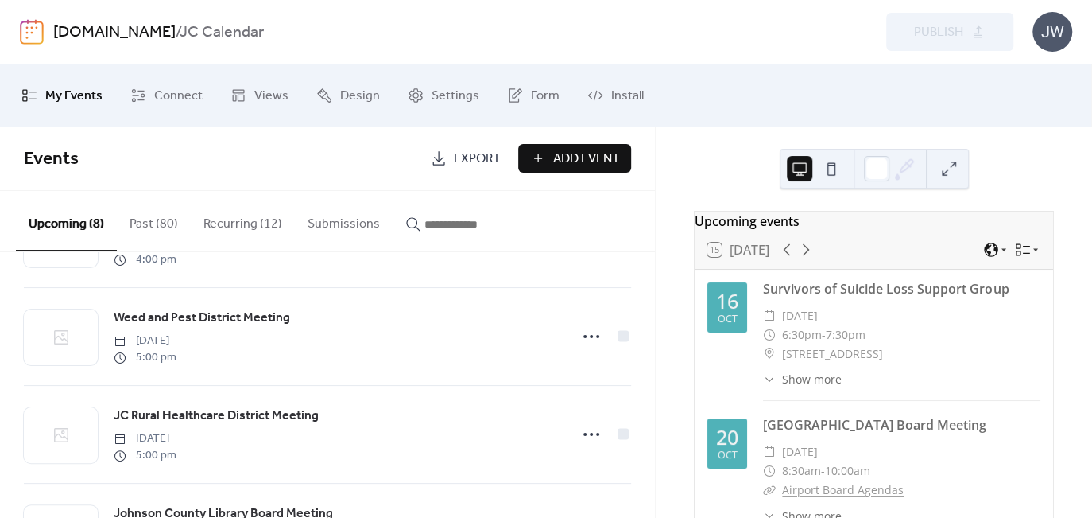  I want to click on span: Export, so click(476, 159).